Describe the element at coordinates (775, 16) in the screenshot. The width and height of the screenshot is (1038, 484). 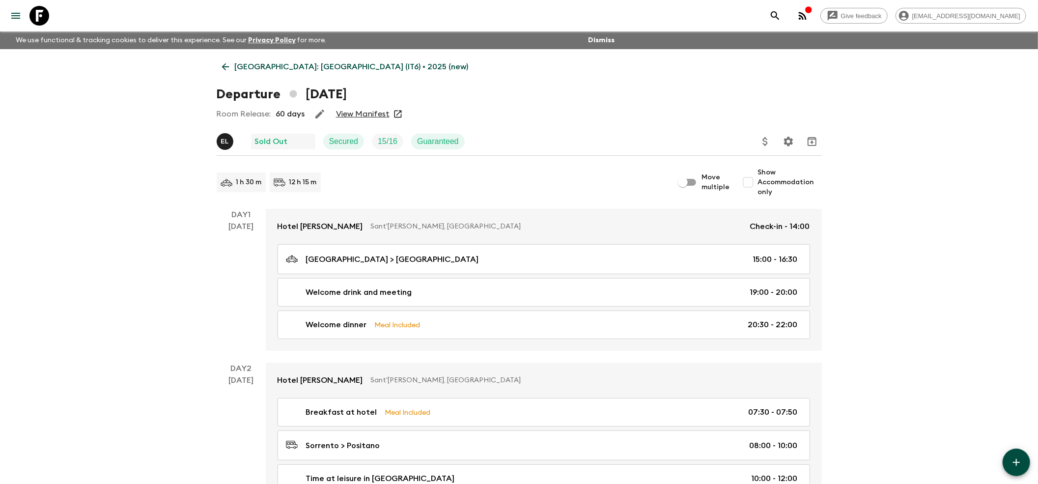
I see `button: search adventures` at that location.